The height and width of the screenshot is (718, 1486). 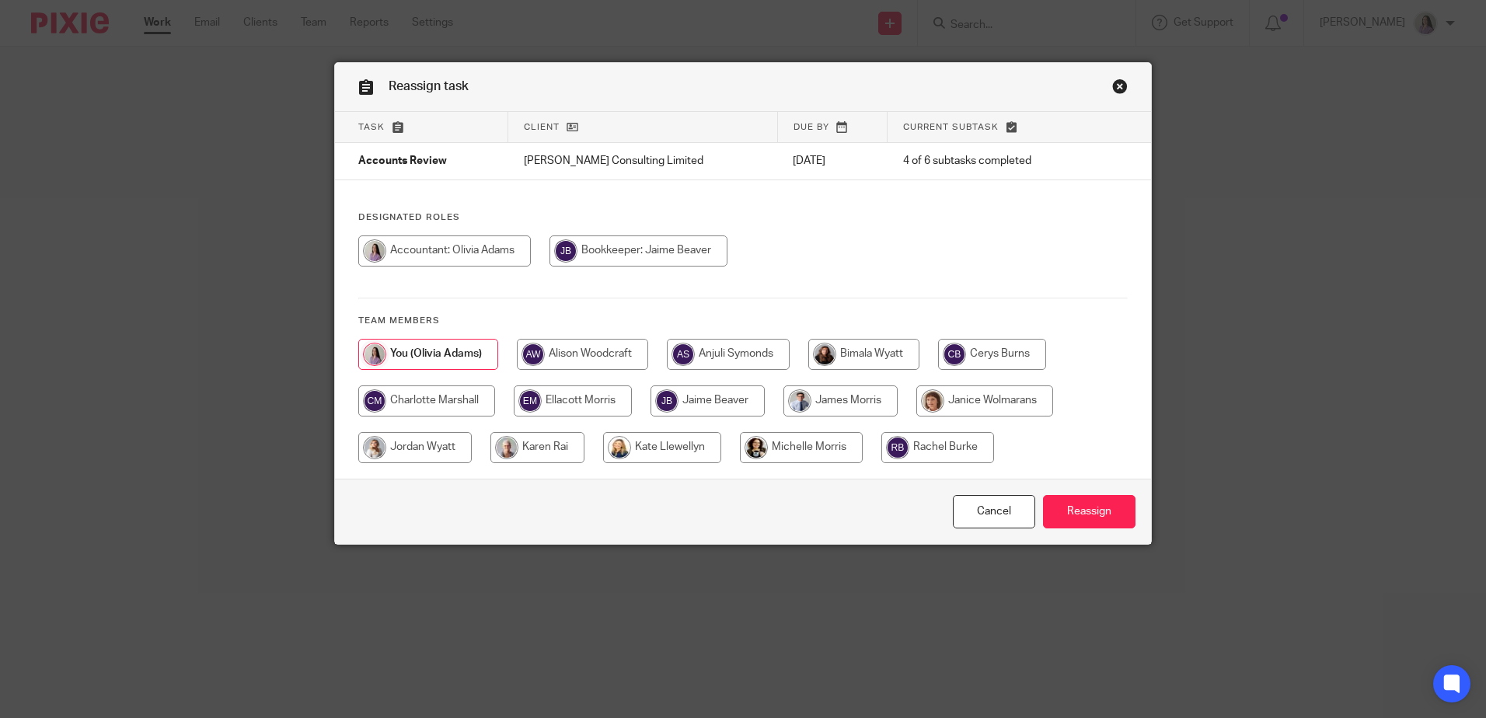 What do you see at coordinates (951, 127) in the screenshot?
I see `span: Current subtask` at bounding box center [951, 127].